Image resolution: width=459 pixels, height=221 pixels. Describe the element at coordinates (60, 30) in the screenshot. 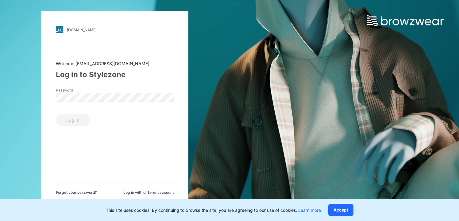

I see `img: svg+xml;base64,PHN2ZyB3aWR0aD0iMjgiIGhlaWdodD0iMjgiIHZpZXdCb3g9IjAgMCAyOCAyOCIgZmlsbD0ibm9uZSIgeG...` at that location.